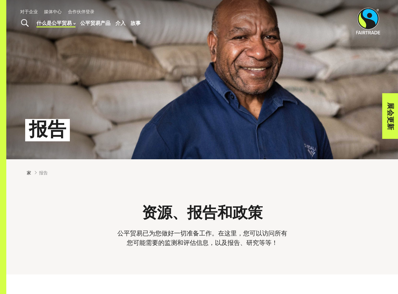 This screenshot has width=398, height=294. I want to click on font: 家, so click(29, 172).